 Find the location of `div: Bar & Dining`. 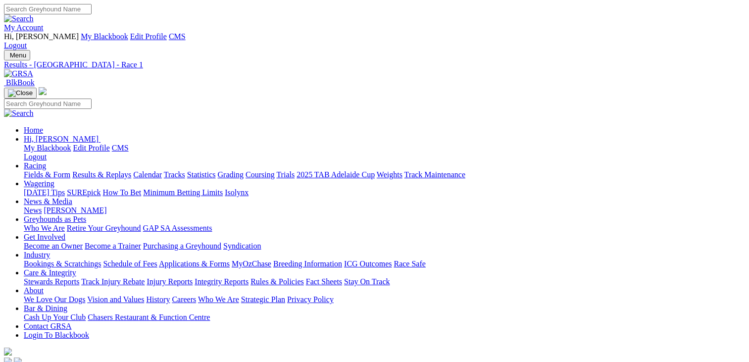

div: Bar & Dining is located at coordinates (384, 317).